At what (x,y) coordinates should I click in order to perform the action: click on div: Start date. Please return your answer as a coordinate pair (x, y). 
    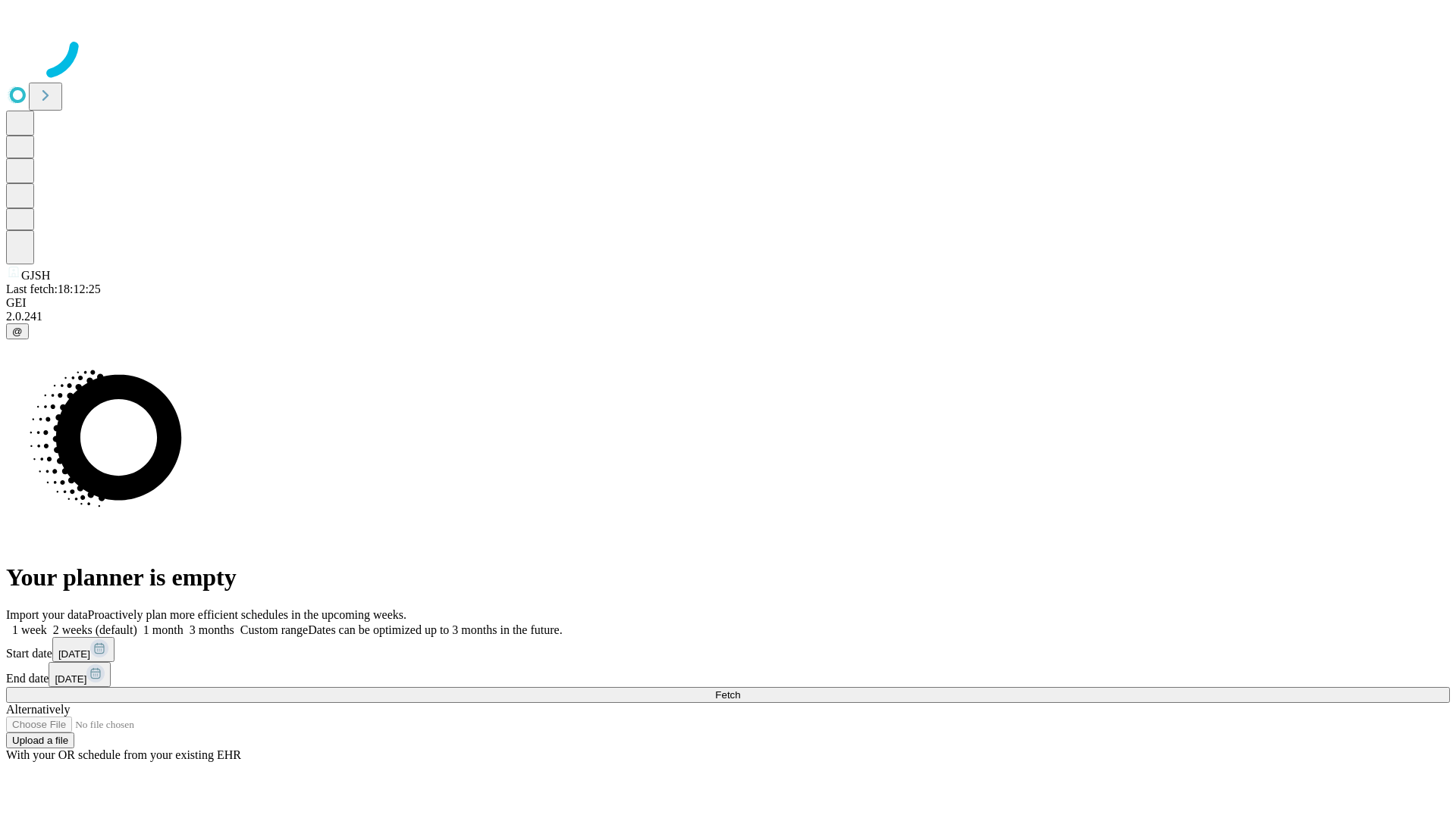
    Looking at the image, I should click on (728, 650).